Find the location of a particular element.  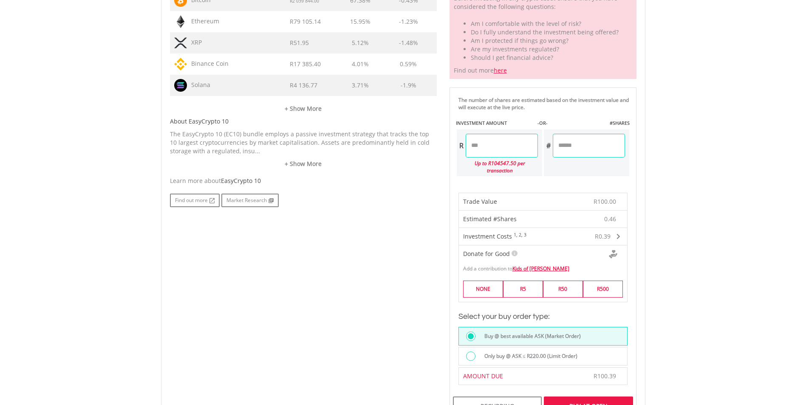

span: R4 136.77 is located at coordinates (303, 85).